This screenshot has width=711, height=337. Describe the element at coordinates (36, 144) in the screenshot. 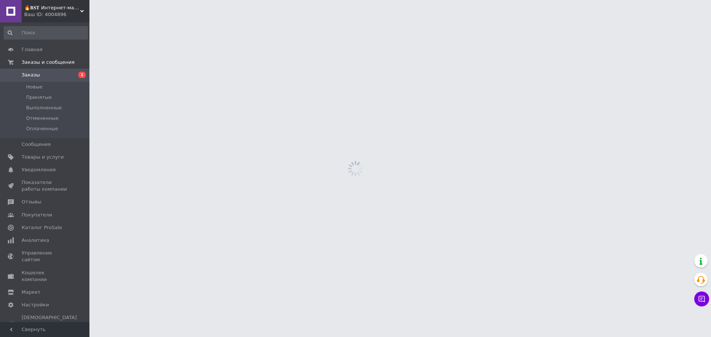

I see `span: Сообщения` at that location.